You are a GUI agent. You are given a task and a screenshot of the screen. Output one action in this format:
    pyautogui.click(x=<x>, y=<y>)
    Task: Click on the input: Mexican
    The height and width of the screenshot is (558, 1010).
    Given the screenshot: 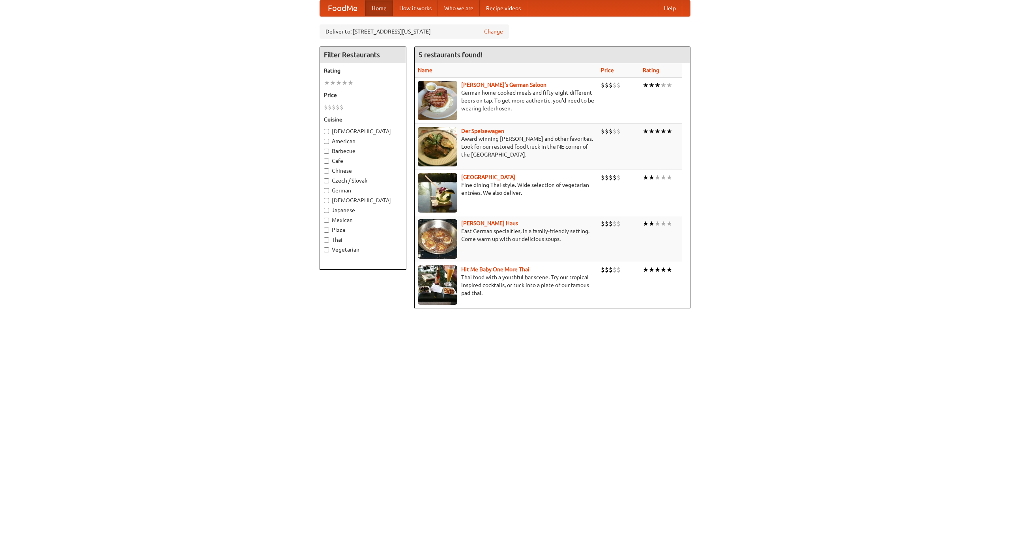 What is the action you would take?
    pyautogui.click(x=326, y=220)
    